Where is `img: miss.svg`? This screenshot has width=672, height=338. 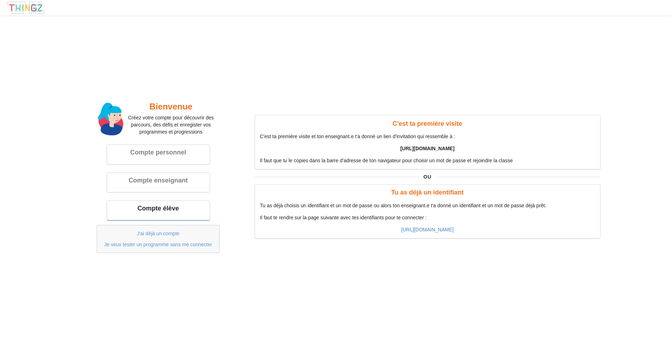 img: miss.svg is located at coordinates (111, 119).